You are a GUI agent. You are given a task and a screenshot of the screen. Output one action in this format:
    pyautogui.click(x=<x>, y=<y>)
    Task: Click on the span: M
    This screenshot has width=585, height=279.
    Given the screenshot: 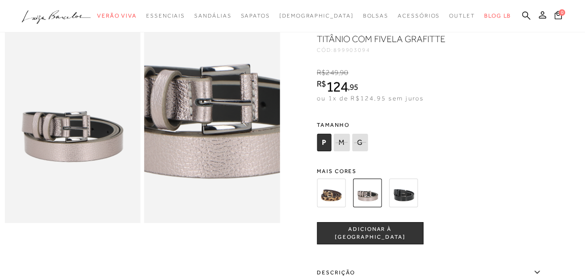 What is the action you would take?
    pyautogui.click(x=342, y=143)
    